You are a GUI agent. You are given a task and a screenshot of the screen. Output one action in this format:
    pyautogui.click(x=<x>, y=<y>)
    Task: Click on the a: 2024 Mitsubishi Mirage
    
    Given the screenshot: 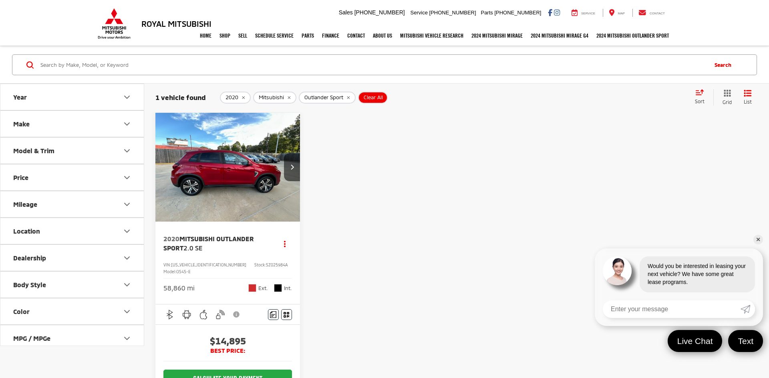 What is the action you would take?
    pyautogui.click(x=497, y=36)
    